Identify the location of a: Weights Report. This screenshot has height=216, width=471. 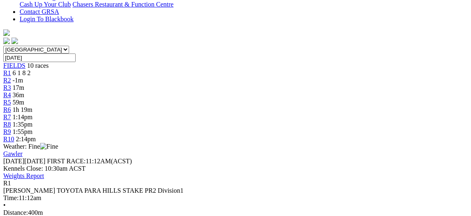
(24, 176).